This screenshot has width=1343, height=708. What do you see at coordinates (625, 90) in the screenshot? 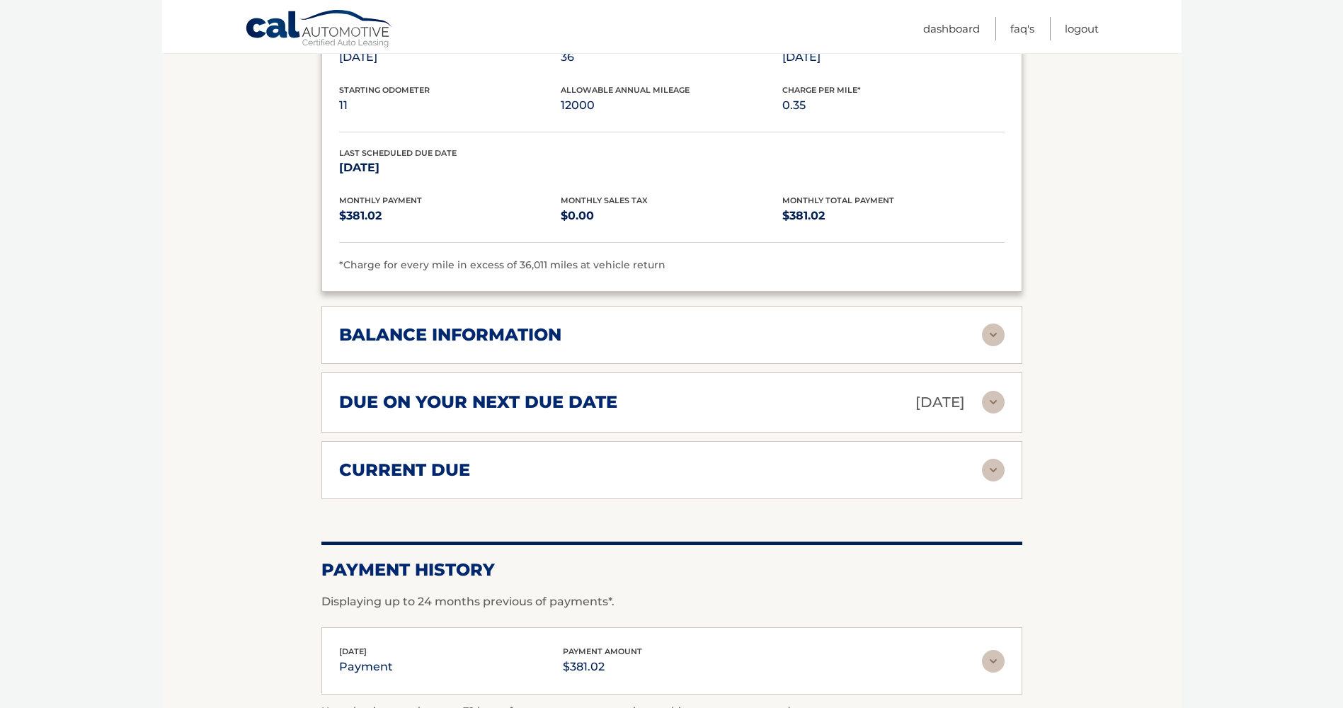
I see `span: Allowable Annual Mileage` at bounding box center [625, 90].